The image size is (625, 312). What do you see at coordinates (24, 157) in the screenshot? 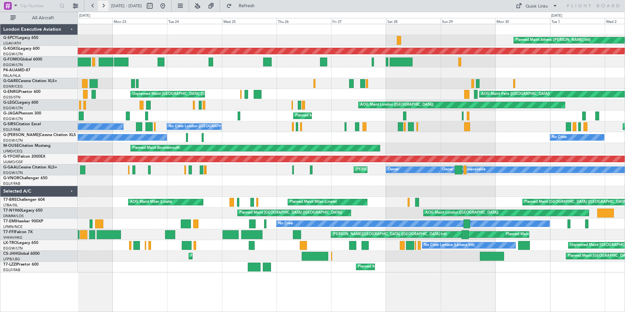
I see `a: G-YFOXFalcon 2000EX` at bounding box center [24, 157].